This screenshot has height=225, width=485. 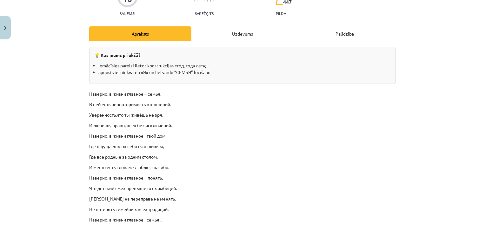 What do you see at coordinates (242, 33) in the screenshot?
I see `div: Uzdevums` at bounding box center [242, 33].